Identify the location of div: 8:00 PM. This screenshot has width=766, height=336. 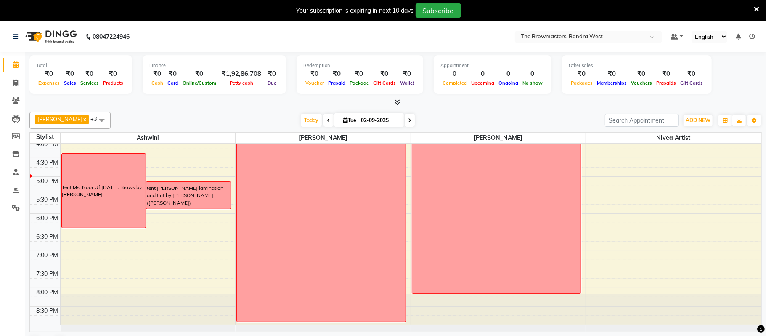
(48, 292).